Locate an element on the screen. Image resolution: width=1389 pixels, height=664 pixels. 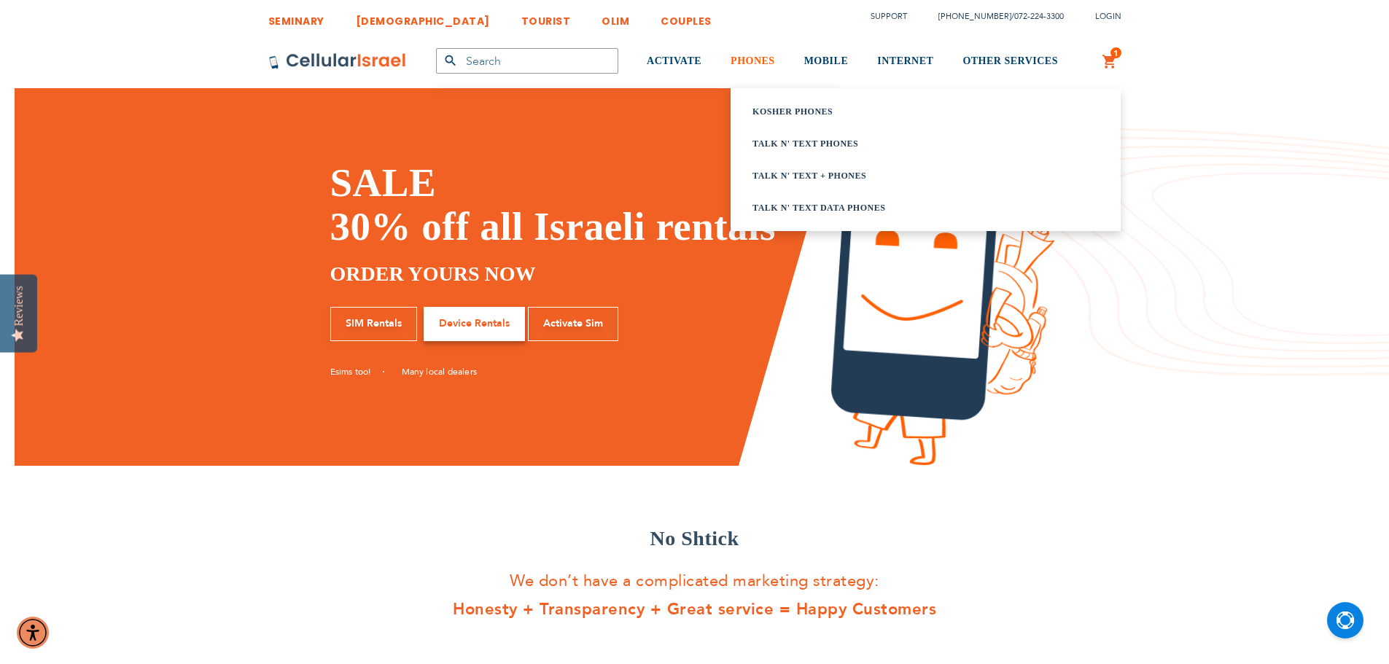
a: Esims too! is located at coordinates (357, 372).